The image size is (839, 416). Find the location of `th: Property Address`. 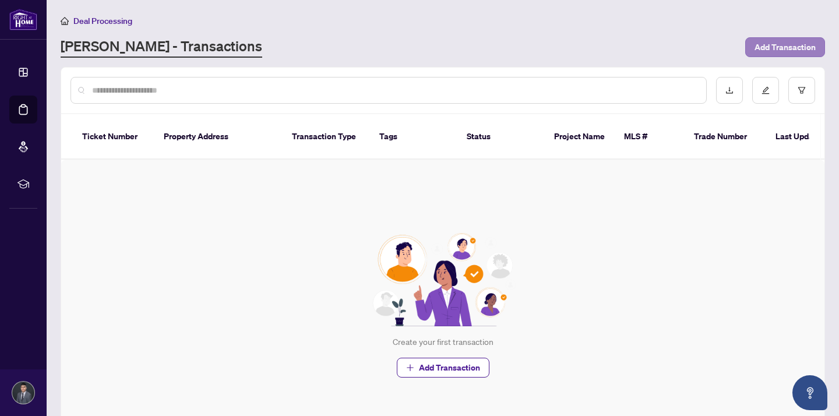

th: Property Address is located at coordinates (218, 137).